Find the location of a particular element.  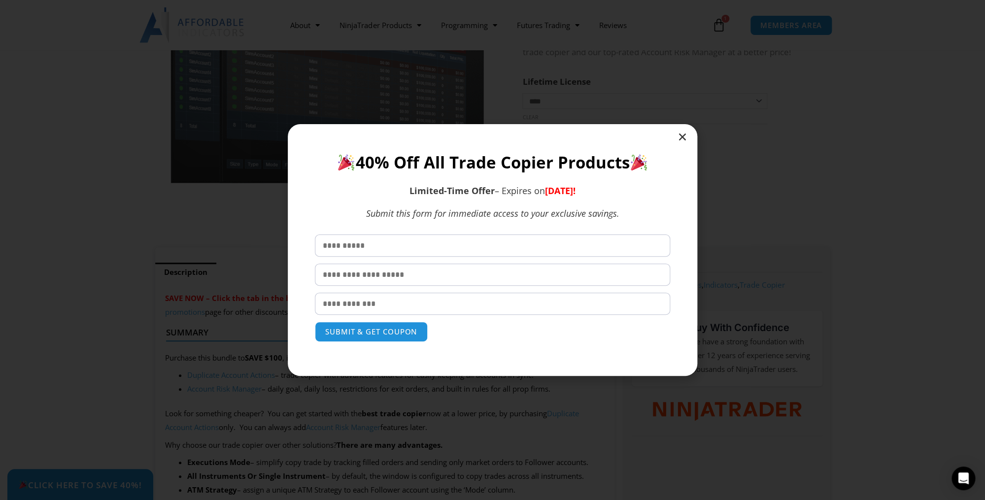

strong: Limited-Time Offer is located at coordinates (452, 191).